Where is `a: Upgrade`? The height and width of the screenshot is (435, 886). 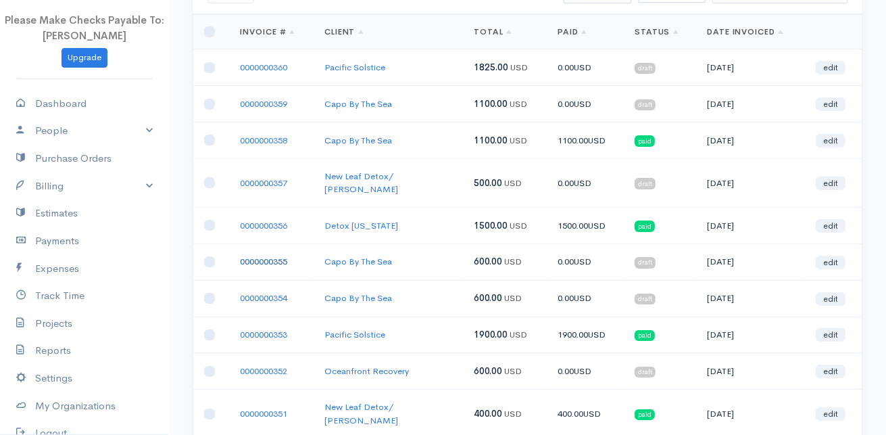 a: Upgrade is located at coordinates (85, 57).